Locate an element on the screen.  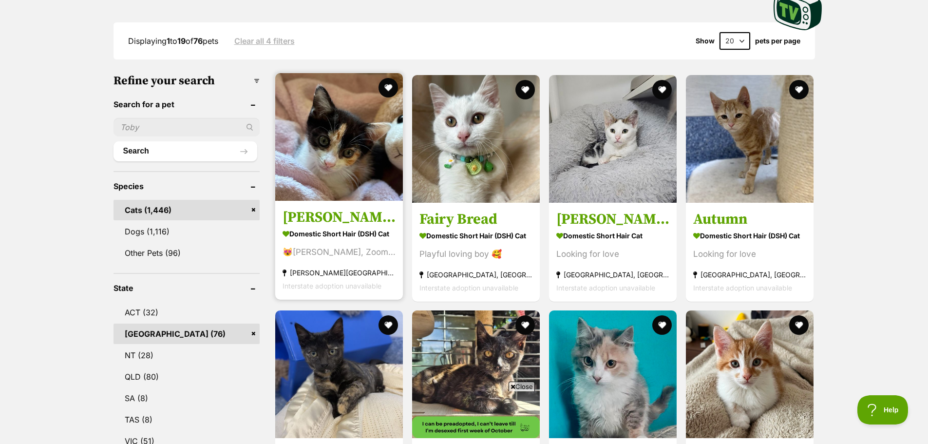
header: State is located at coordinates (187, 288).